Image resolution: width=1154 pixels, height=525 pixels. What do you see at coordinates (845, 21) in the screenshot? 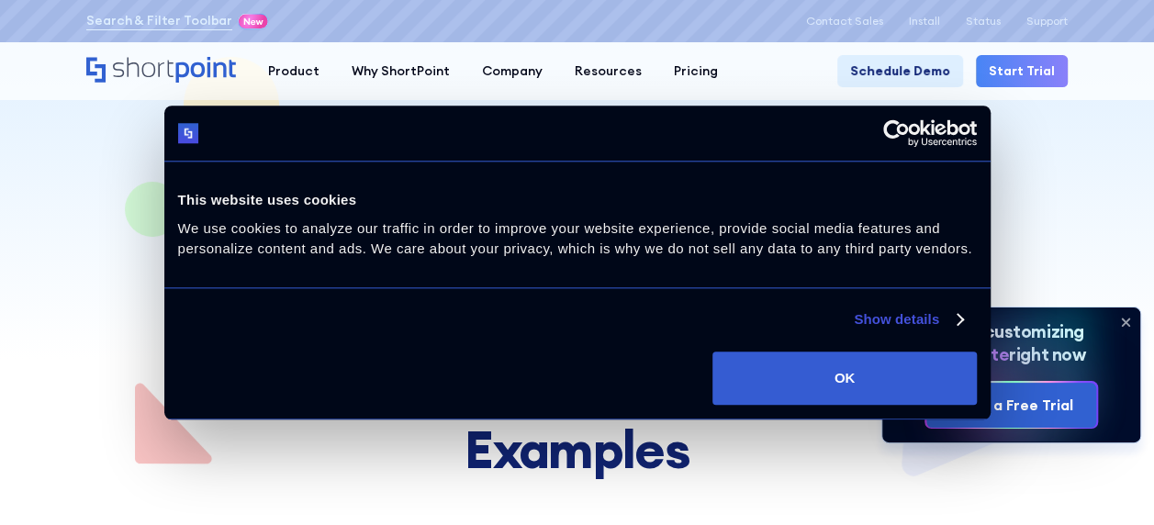
I see `p: Contact Sales` at bounding box center [845, 21].